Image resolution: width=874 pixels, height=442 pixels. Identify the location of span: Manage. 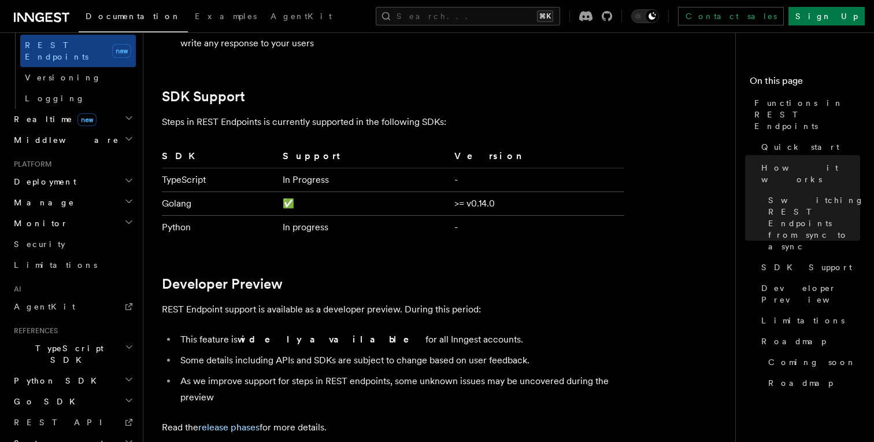
(42, 202).